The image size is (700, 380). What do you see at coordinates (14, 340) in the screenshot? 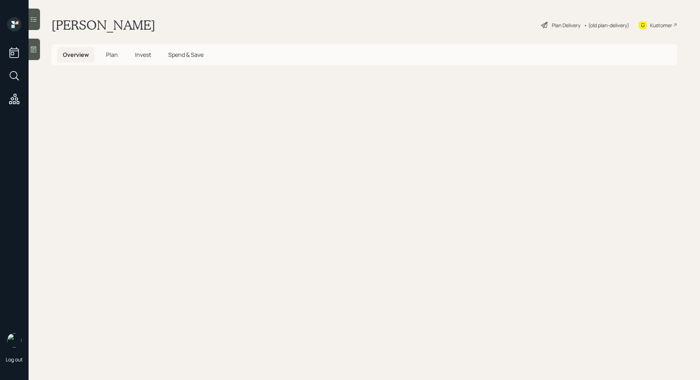
I see `img: retirable_logo.png` at bounding box center [14, 340].